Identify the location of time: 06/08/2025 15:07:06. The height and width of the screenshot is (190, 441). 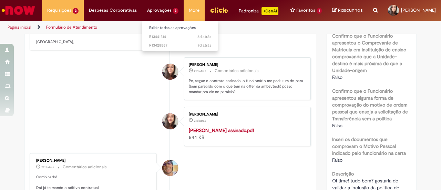
(48, 167).